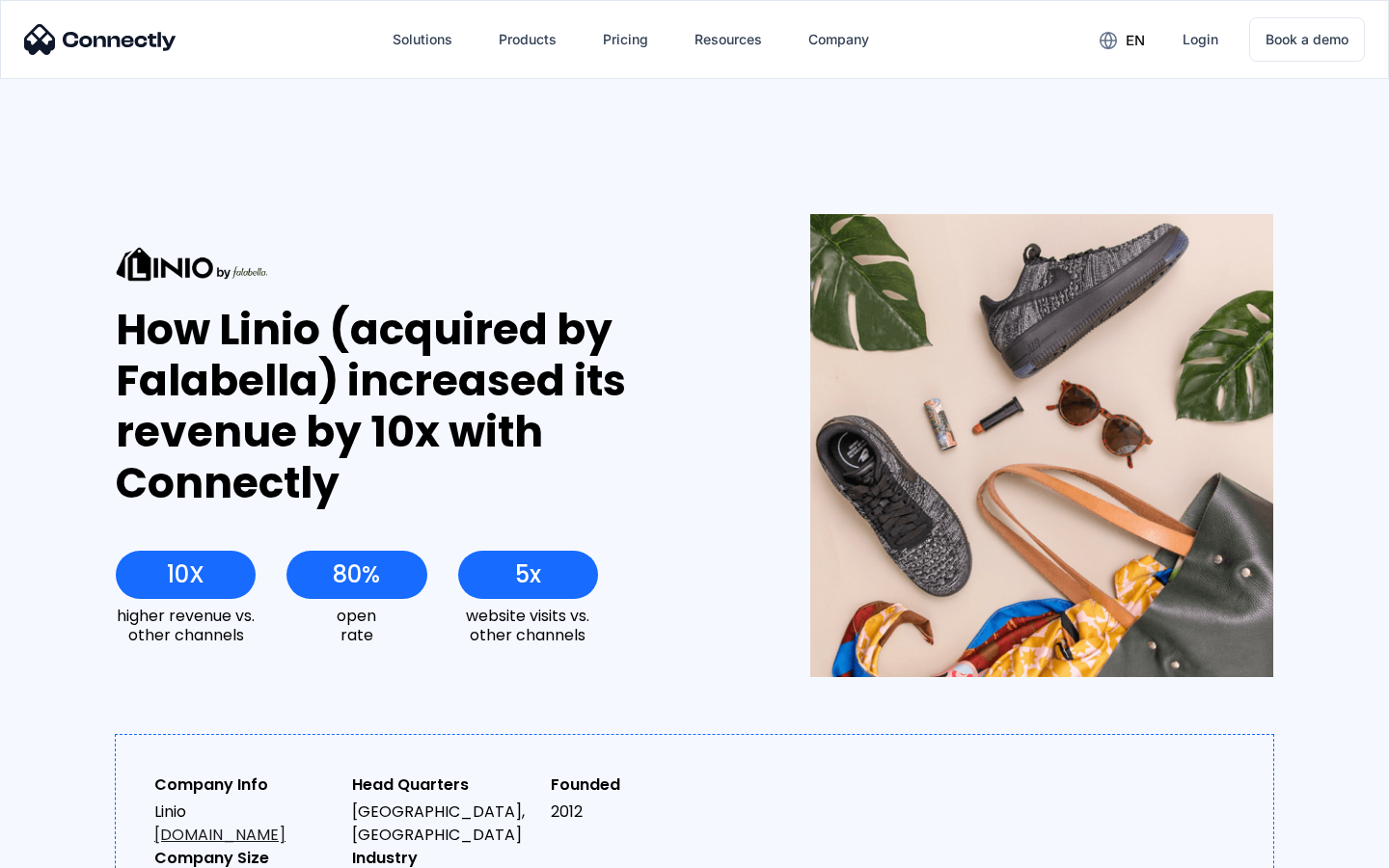 This screenshot has width=1389, height=868. I want to click on img: Connectly Logo, so click(101, 40).